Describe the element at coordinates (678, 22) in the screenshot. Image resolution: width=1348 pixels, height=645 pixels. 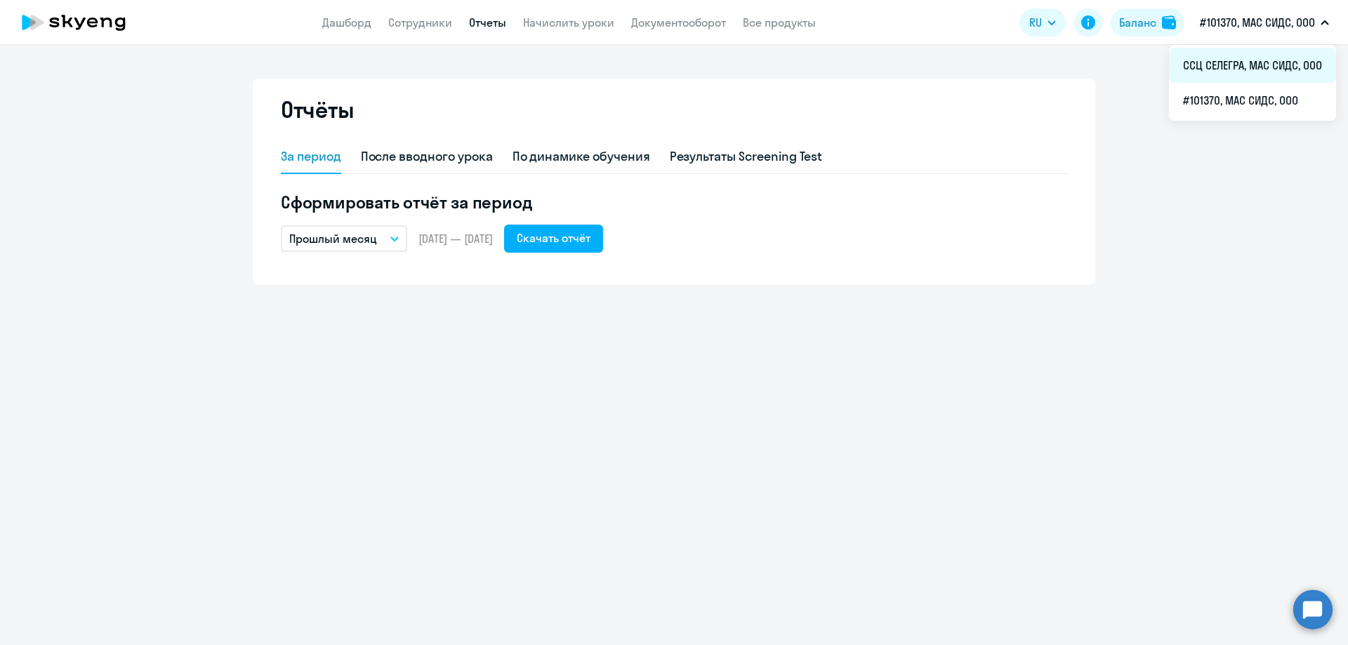
I see `a: Документооборот` at that location.